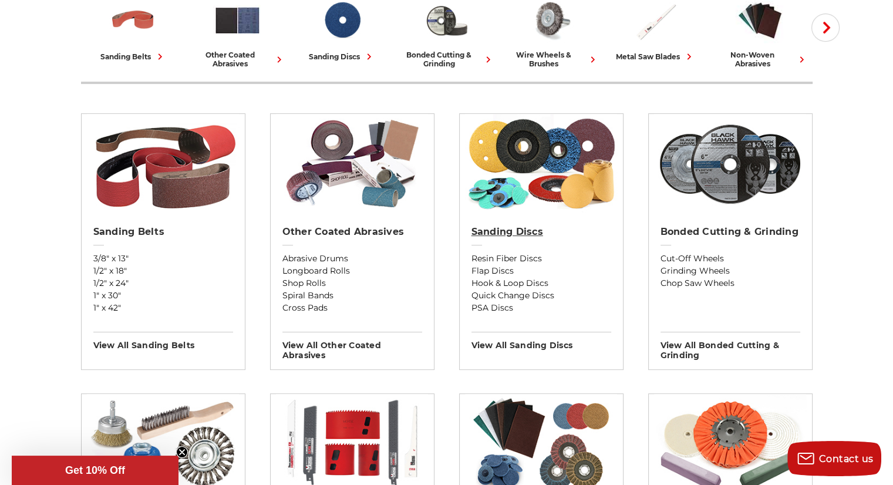  I want to click on button: Contact us, so click(834, 459).